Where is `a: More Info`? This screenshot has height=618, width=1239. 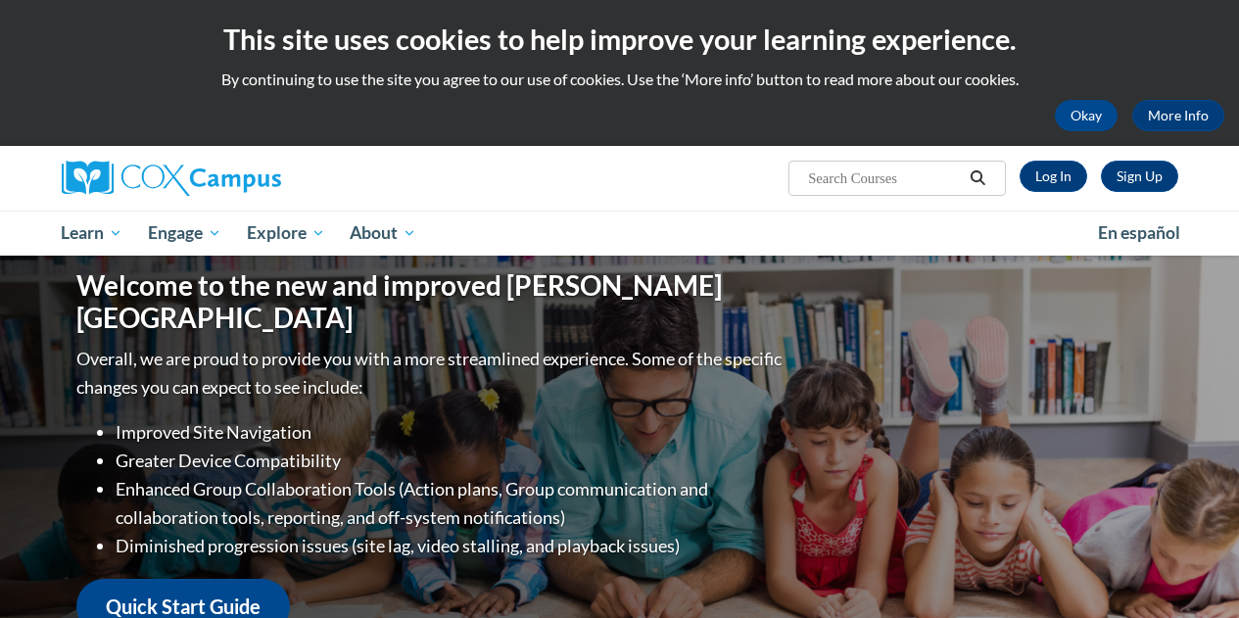 a: More Info is located at coordinates (1178, 116).